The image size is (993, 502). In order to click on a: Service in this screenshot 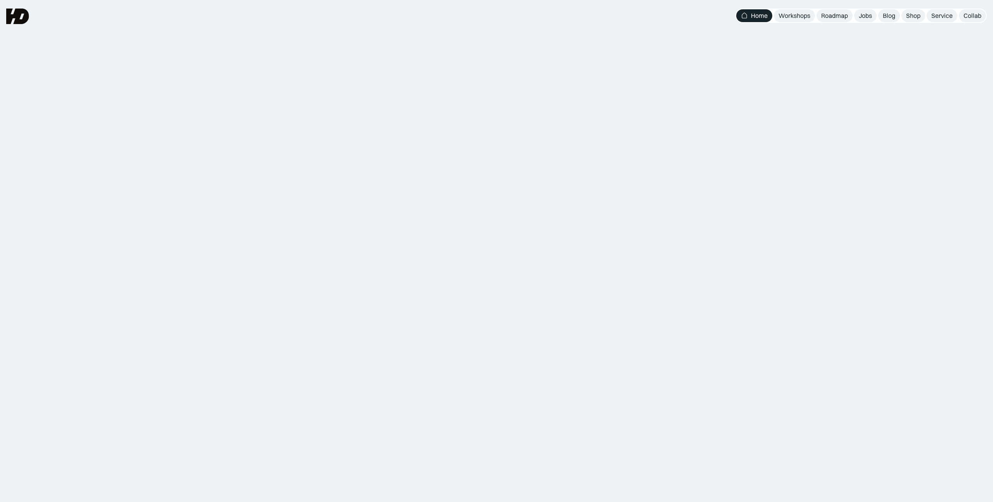, I will do `click(942, 16)`.